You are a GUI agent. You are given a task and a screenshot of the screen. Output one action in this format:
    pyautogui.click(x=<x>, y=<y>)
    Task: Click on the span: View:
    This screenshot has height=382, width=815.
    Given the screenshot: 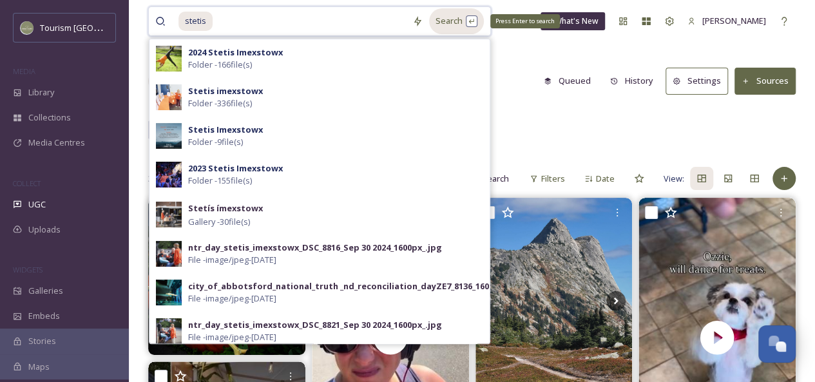 What is the action you would take?
    pyautogui.click(x=674, y=179)
    